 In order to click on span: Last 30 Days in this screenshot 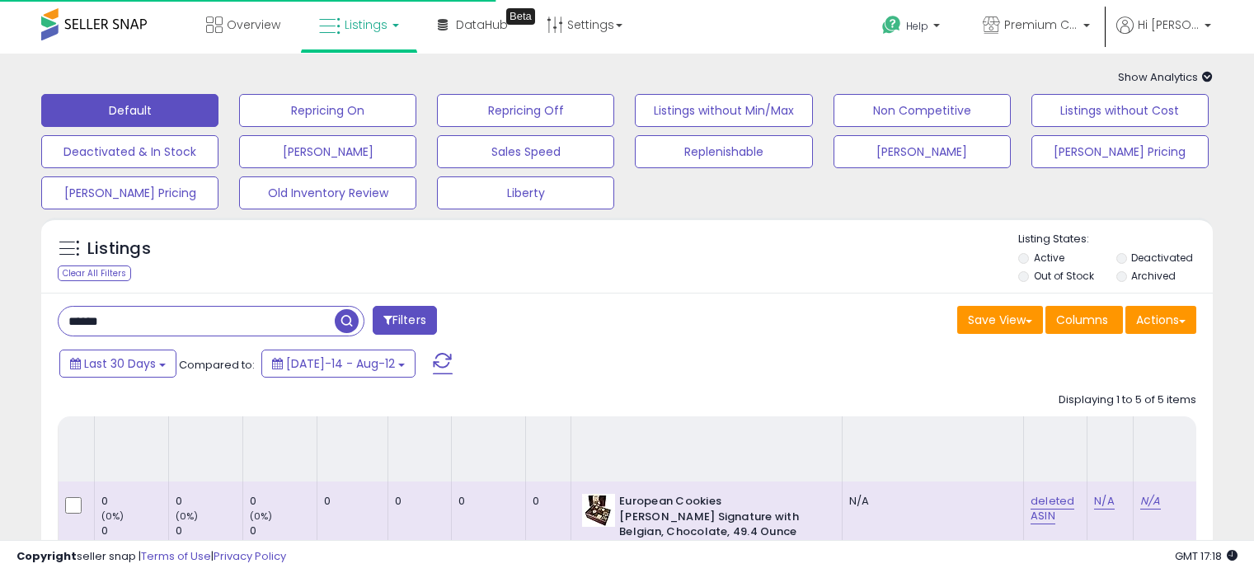, I will do `click(120, 364)`.